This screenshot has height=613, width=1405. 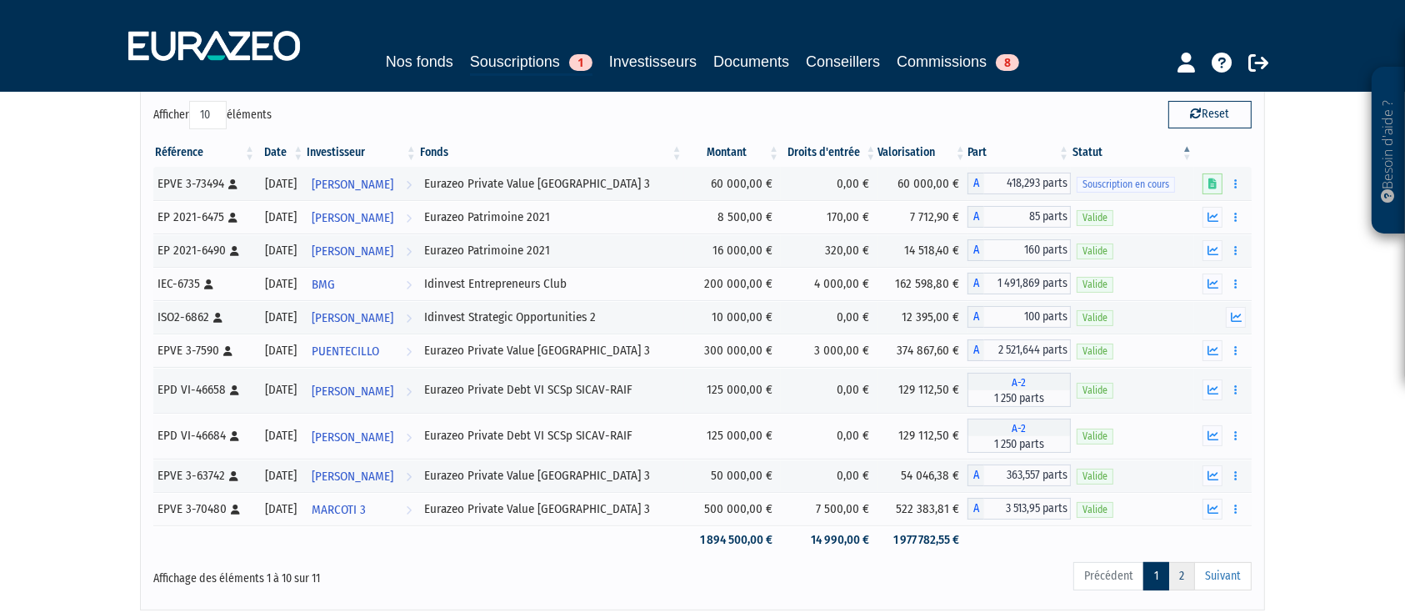 What do you see at coordinates (1126, 184) in the screenshot?
I see `span: Souscription en cours` at bounding box center [1126, 184].